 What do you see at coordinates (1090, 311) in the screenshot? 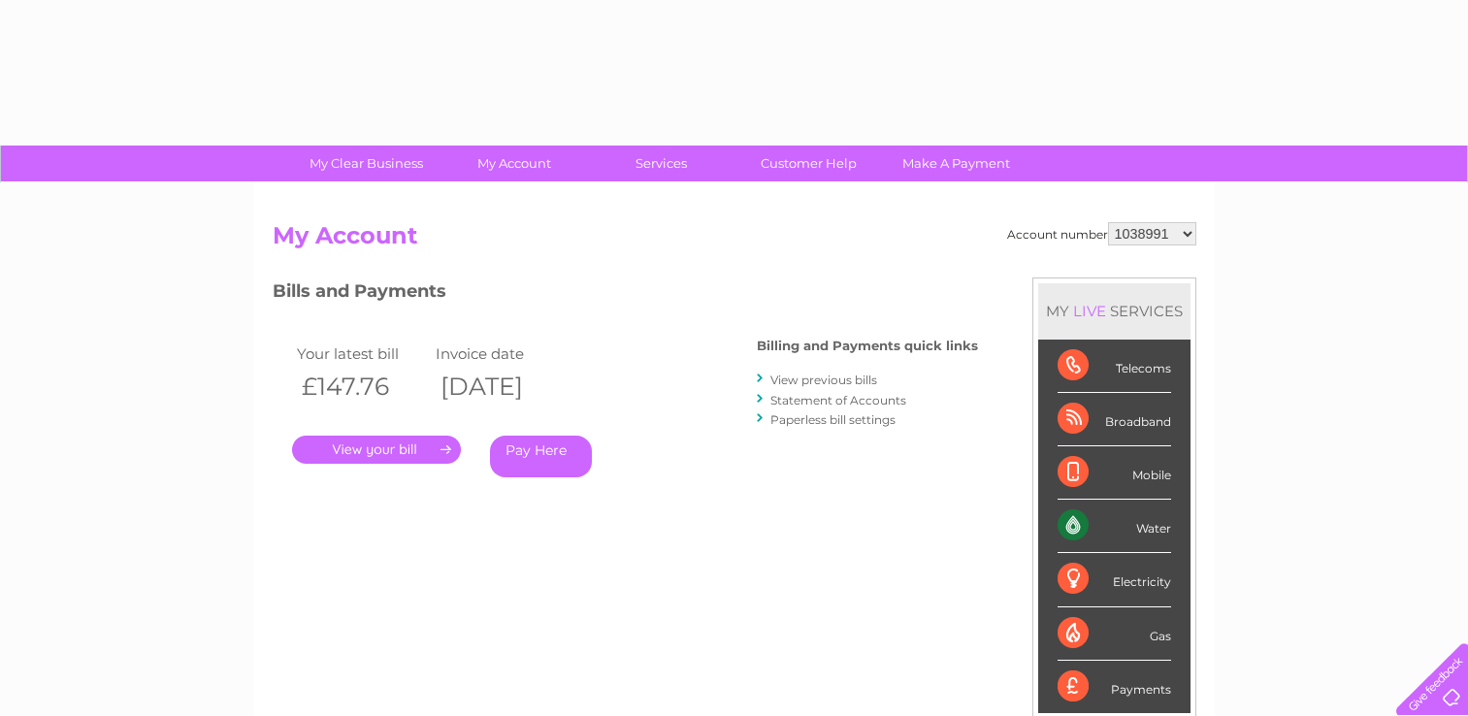
I see `div: LIVE` at bounding box center [1090, 311].